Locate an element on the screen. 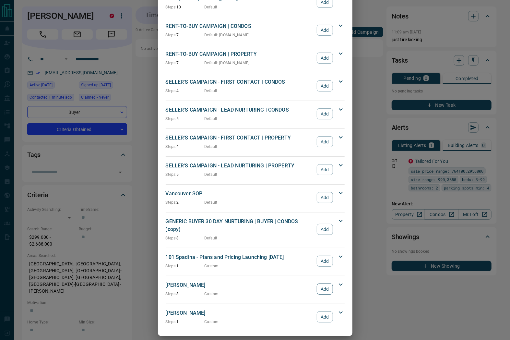  p: 10 is located at coordinates (185, 7).